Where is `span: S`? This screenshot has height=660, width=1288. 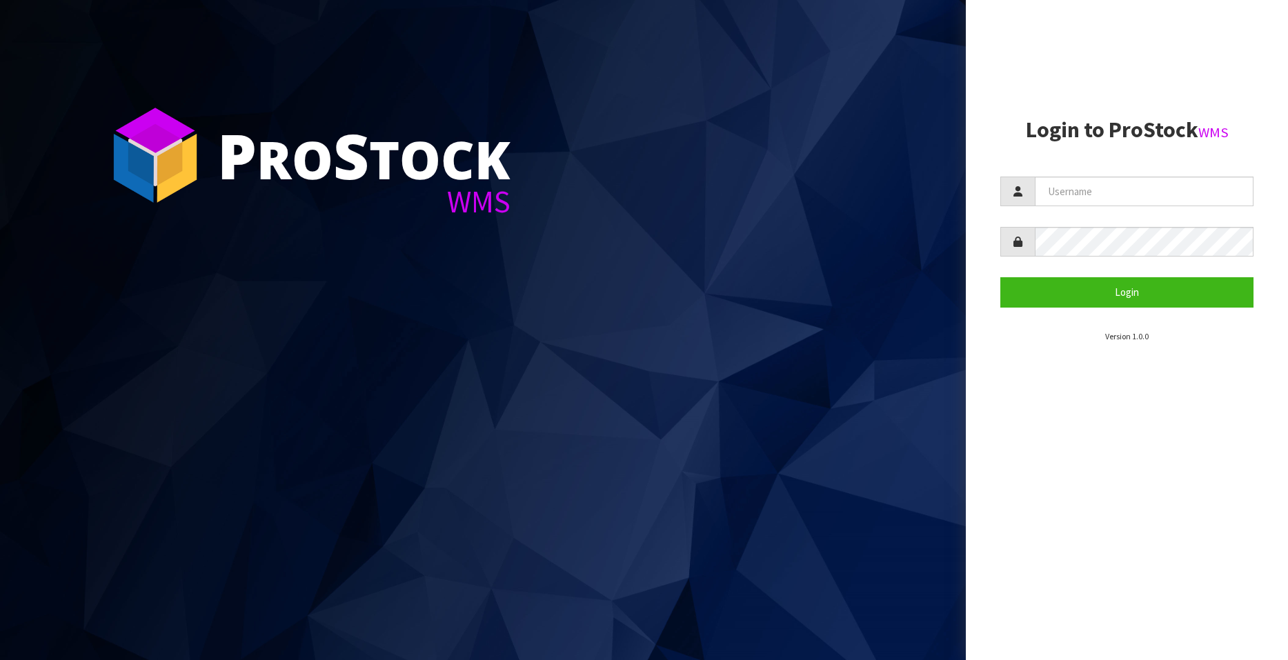
span: S is located at coordinates (351, 155).